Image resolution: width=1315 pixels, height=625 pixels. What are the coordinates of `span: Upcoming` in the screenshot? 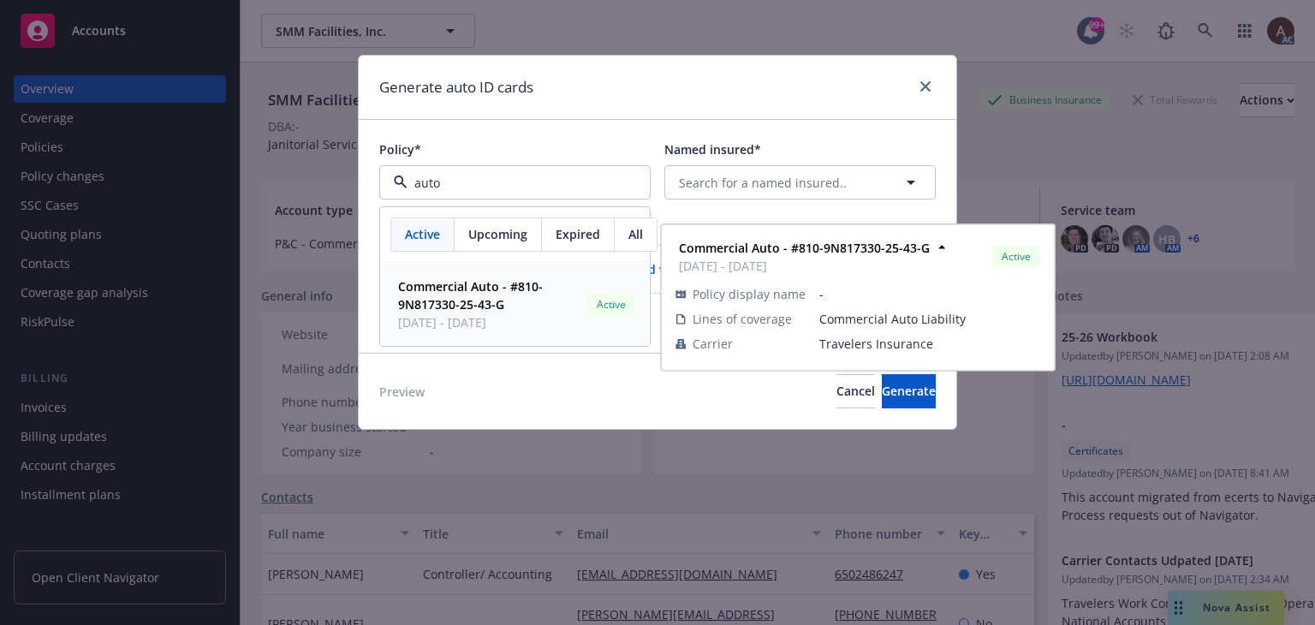 It's located at (498, 234).